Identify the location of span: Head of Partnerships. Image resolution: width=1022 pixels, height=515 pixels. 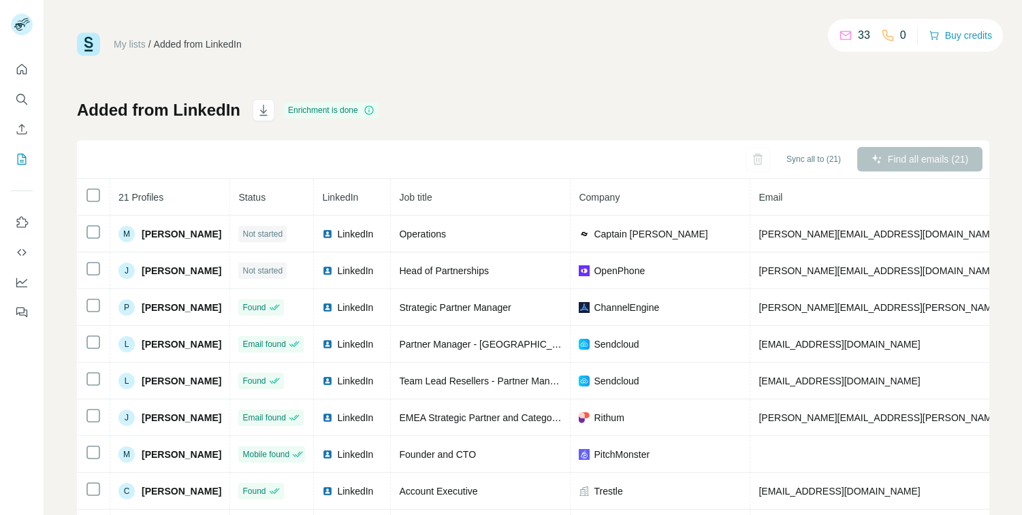
(444, 271).